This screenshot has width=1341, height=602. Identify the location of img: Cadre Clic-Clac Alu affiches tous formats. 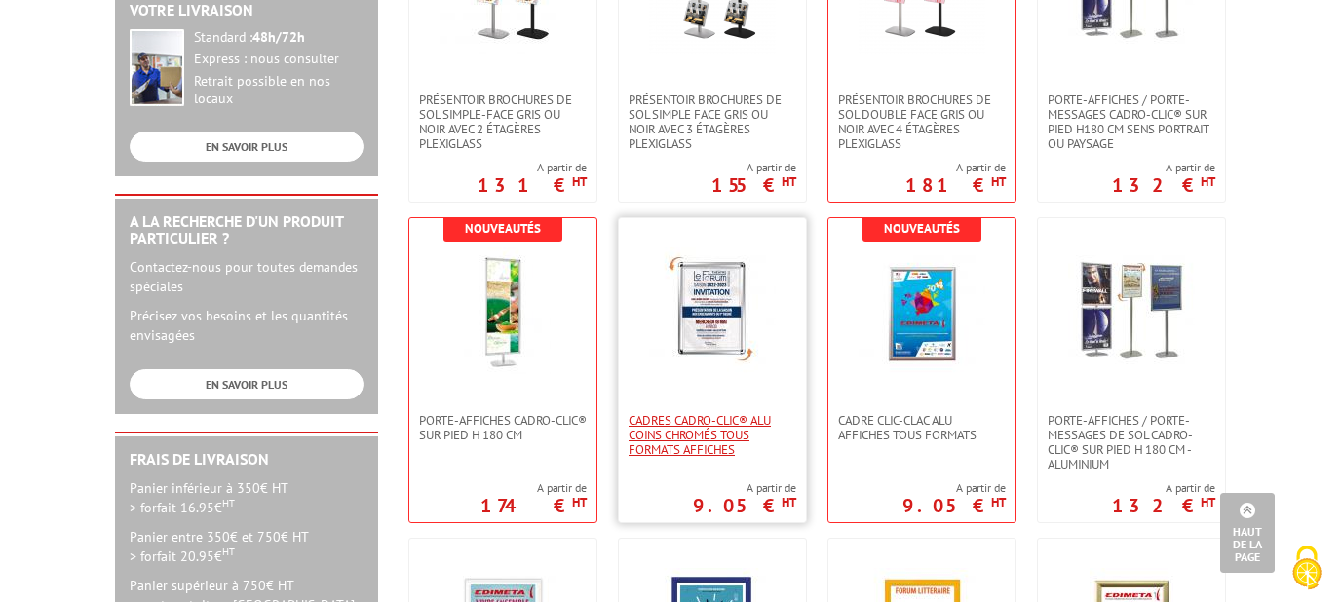
(922, 311).